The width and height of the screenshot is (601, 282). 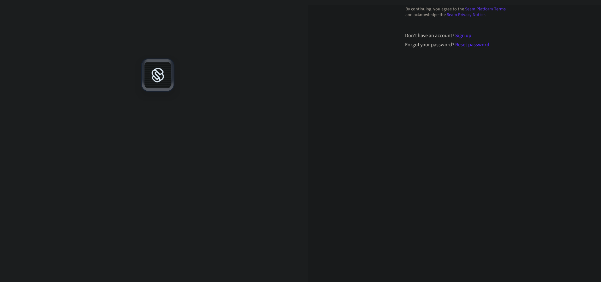 I want to click on a: Seam Privacy Notice, so click(x=465, y=15).